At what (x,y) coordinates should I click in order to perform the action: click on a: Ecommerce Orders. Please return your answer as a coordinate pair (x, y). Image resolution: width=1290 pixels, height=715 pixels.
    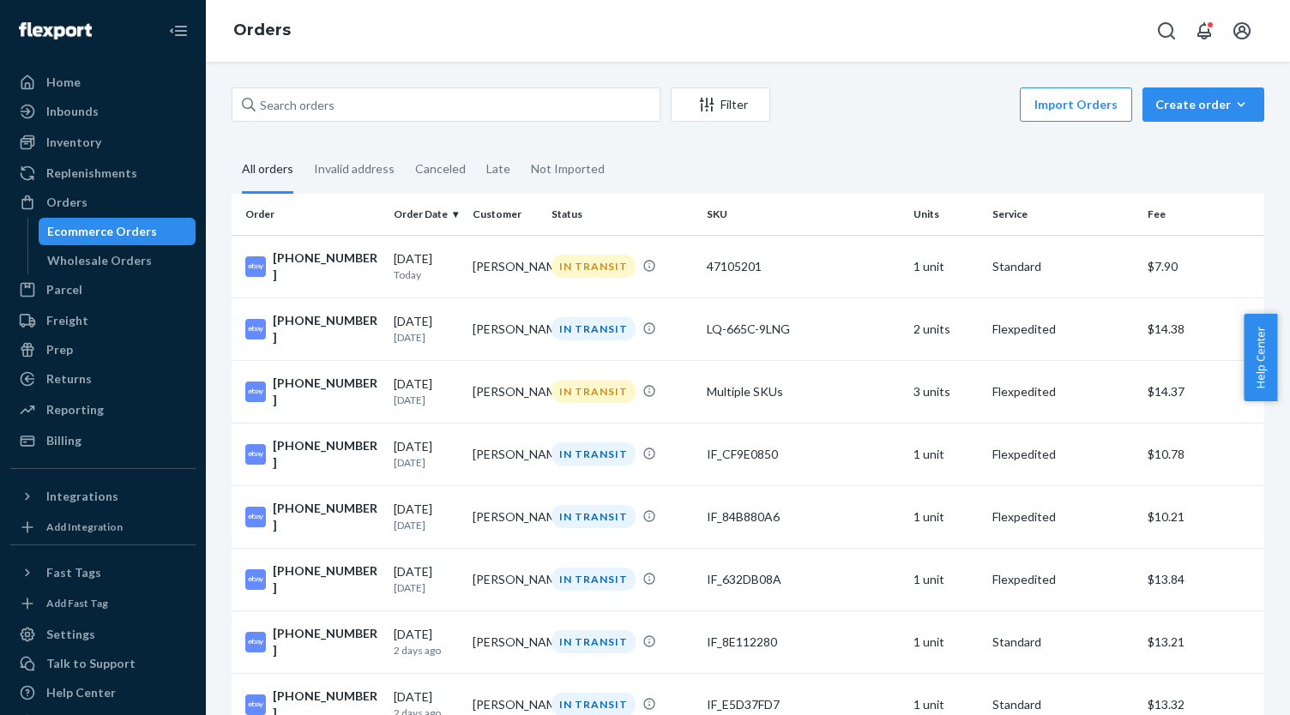
    Looking at the image, I should click on (118, 232).